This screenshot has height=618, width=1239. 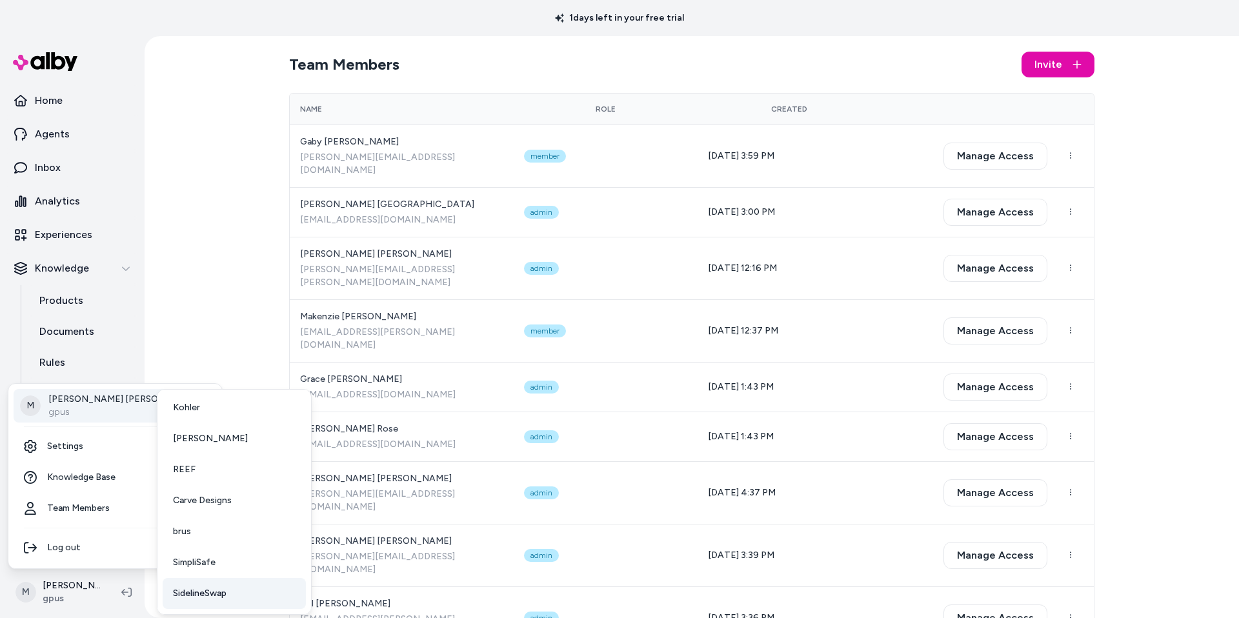 What do you see at coordinates (187, 408) in the screenshot?
I see `span: Kohler` at bounding box center [187, 408].